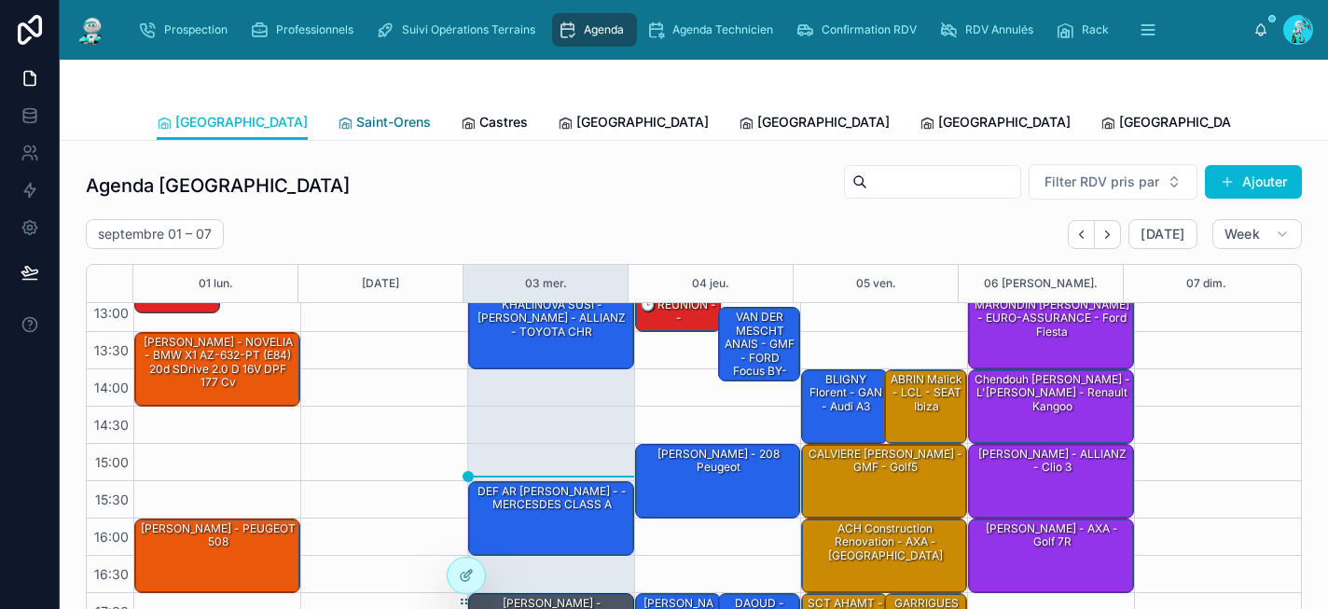 The image size is (1328, 609). What do you see at coordinates (215, 283) in the screenshot?
I see `button: 01 lun.` at bounding box center [215, 283].